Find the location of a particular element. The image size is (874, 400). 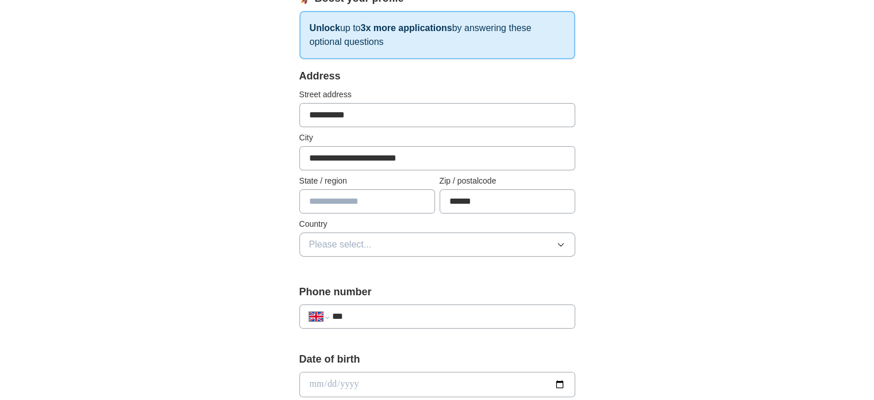

label: City is located at coordinates (437, 137).